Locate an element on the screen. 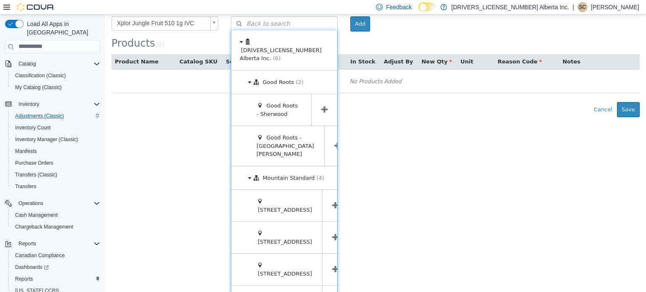 Image resolution: width=646 pixels, height=292 pixels. a: Inventory Manager (Classic) is located at coordinates (47, 140).